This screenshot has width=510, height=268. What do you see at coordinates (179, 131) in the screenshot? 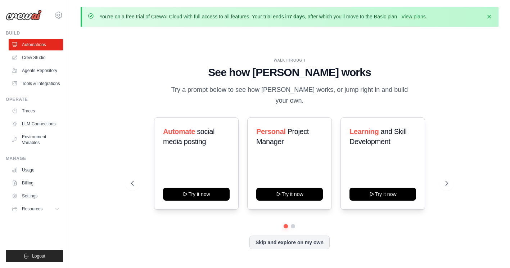
I see `span: Automate` at bounding box center [179, 131].